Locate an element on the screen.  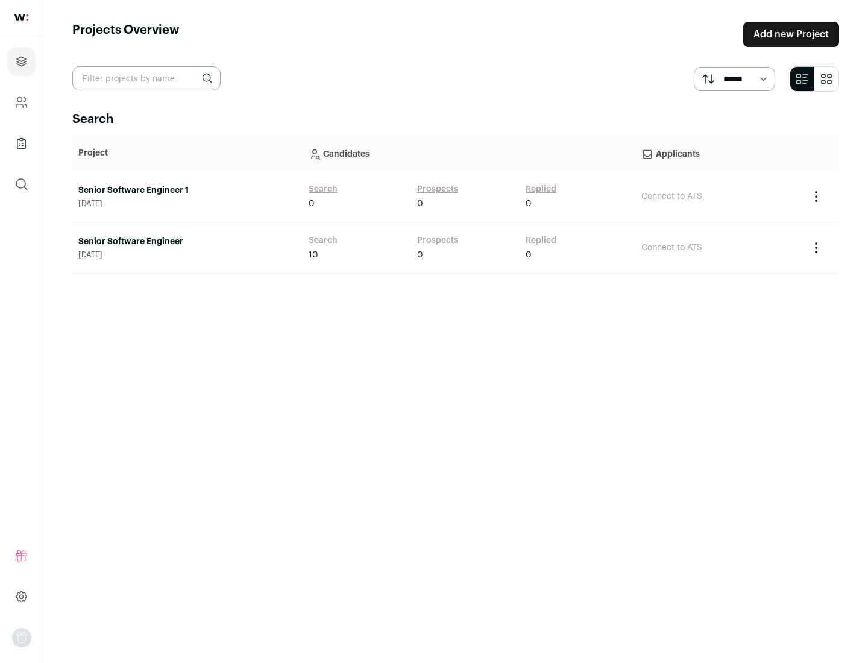
h1: Projects Overview is located at coordinates (126, 34).